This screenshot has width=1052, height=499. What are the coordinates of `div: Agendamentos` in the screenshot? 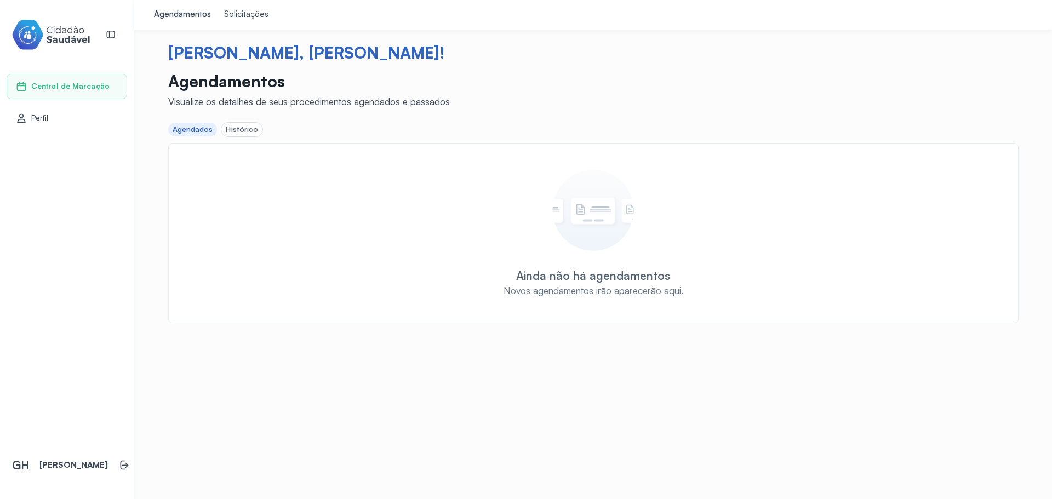 It's located at (183, 15).